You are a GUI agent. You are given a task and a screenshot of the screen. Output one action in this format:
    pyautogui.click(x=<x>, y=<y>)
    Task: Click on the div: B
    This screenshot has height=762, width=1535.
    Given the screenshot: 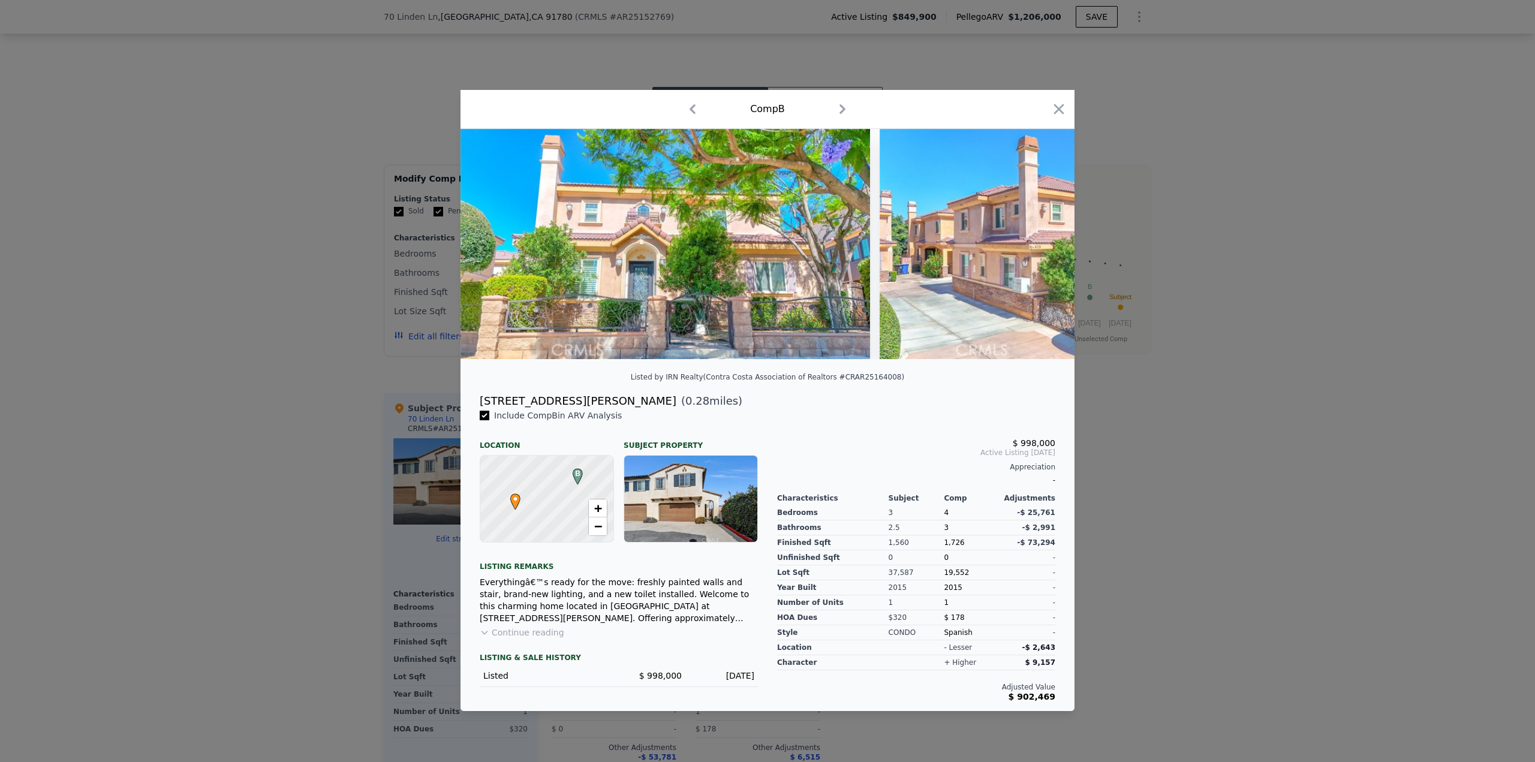 What is the action you would take?
    pyautogui.click(x=573, y=472)
    